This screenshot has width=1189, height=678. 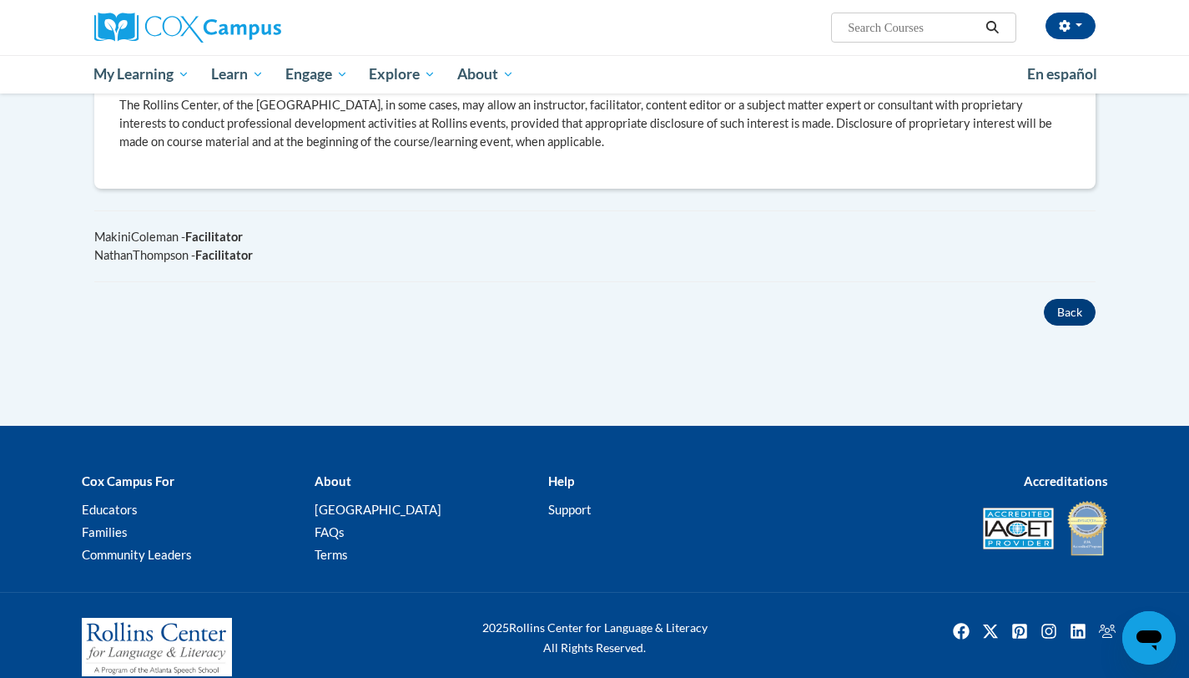 What do you see at coordinates (109, 509) in the screenshot?
I see `a: Educators` at bounding box center [109, 509].